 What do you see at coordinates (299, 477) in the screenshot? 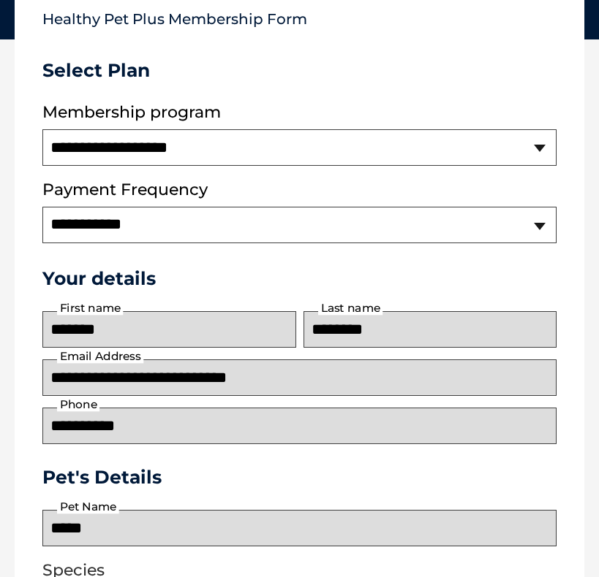
I see `h3: Pet's Details` at bounding box center [299, 477].